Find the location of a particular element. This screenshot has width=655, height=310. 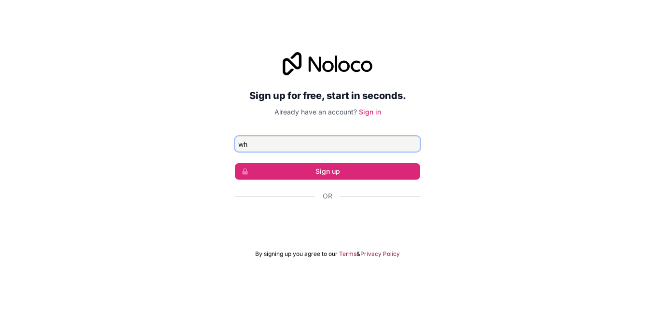

a: Privacy Policy is located at coordinates (380, 254).